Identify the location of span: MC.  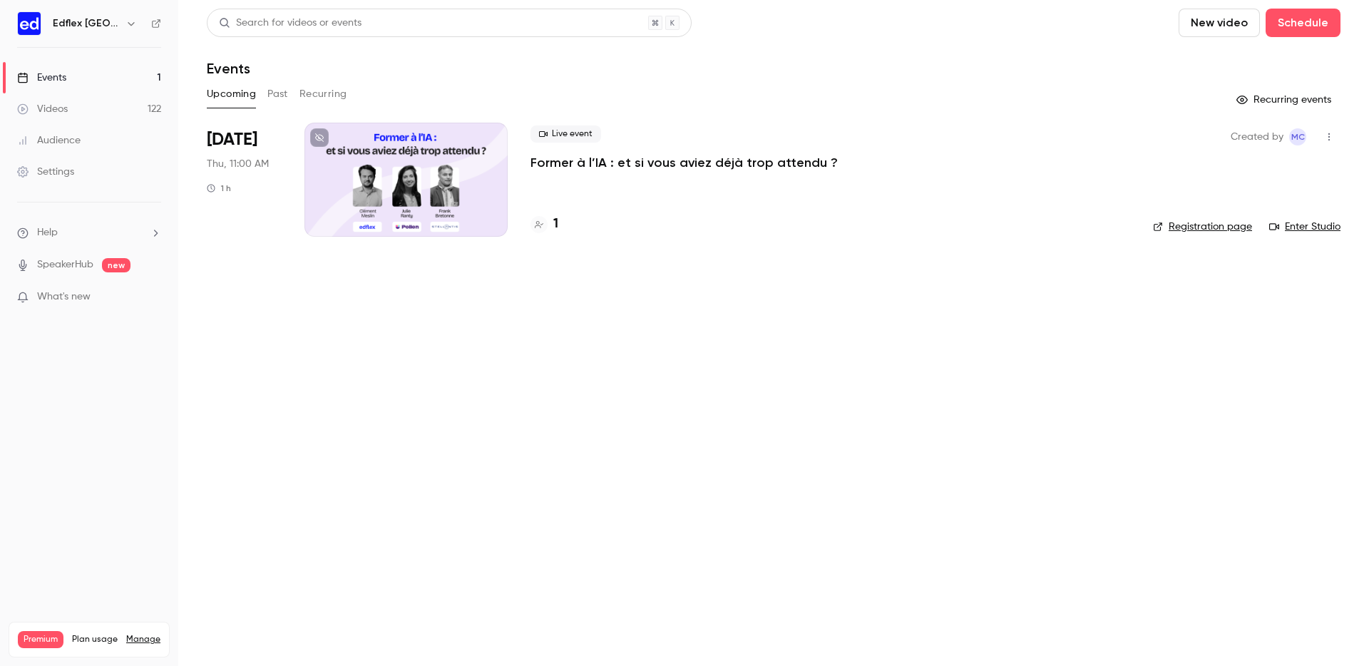
(1298, 137).